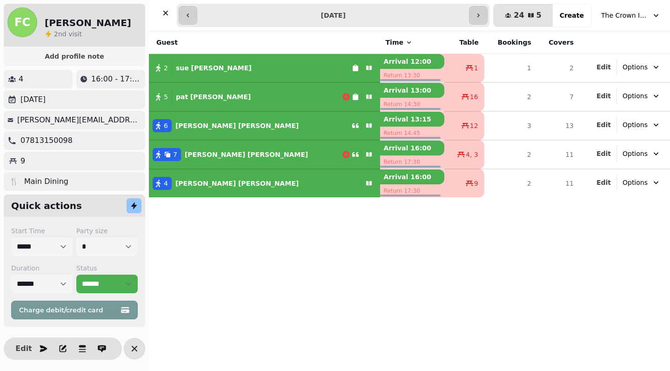 The image size is (670, 371). What do you see at coordinates (23, 161) in the screenshot?
I see `p: 9` at bounding box center [23, 161].